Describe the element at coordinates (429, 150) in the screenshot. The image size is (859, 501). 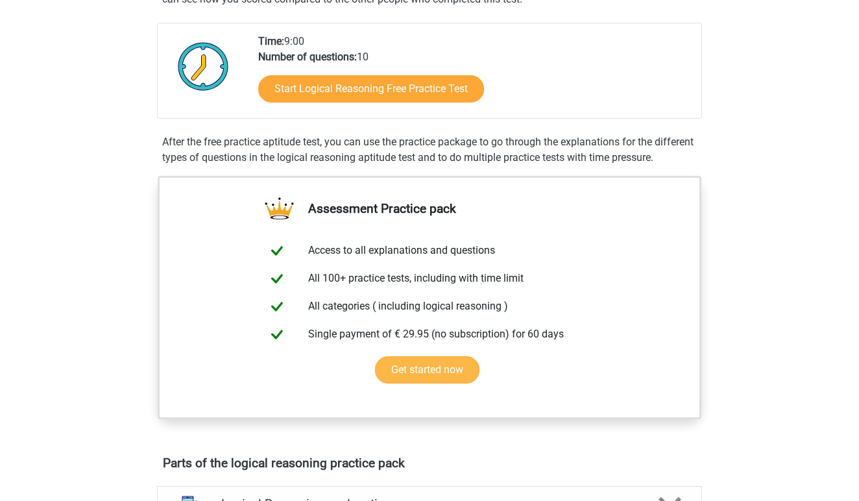
I see `div: After the free practice aptitude test, you can use the practice package to go through the explana...` at that location.